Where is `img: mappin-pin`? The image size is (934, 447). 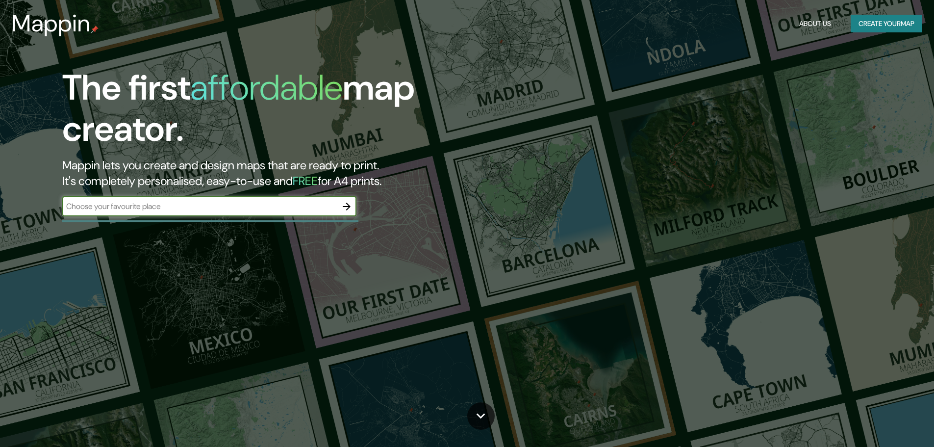 img: mappin-pin is located at coordinates (95, 29).